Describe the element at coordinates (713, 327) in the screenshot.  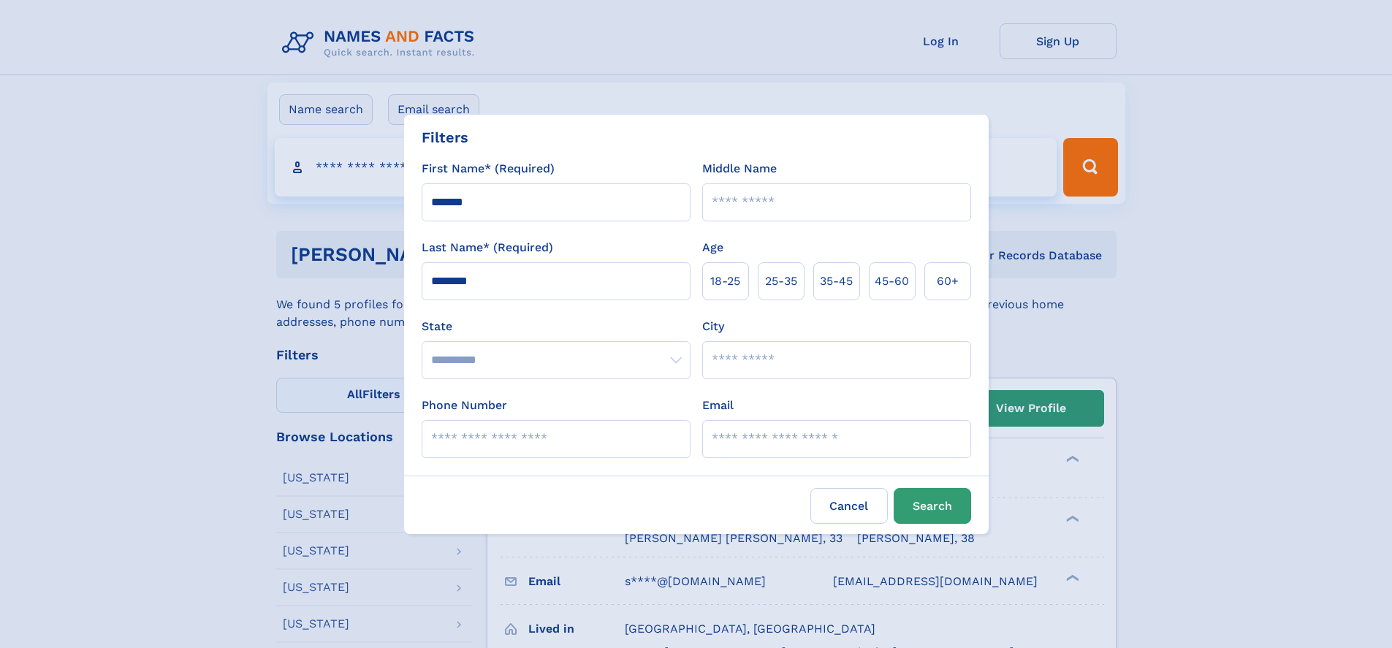
I see `label: City` at that location.